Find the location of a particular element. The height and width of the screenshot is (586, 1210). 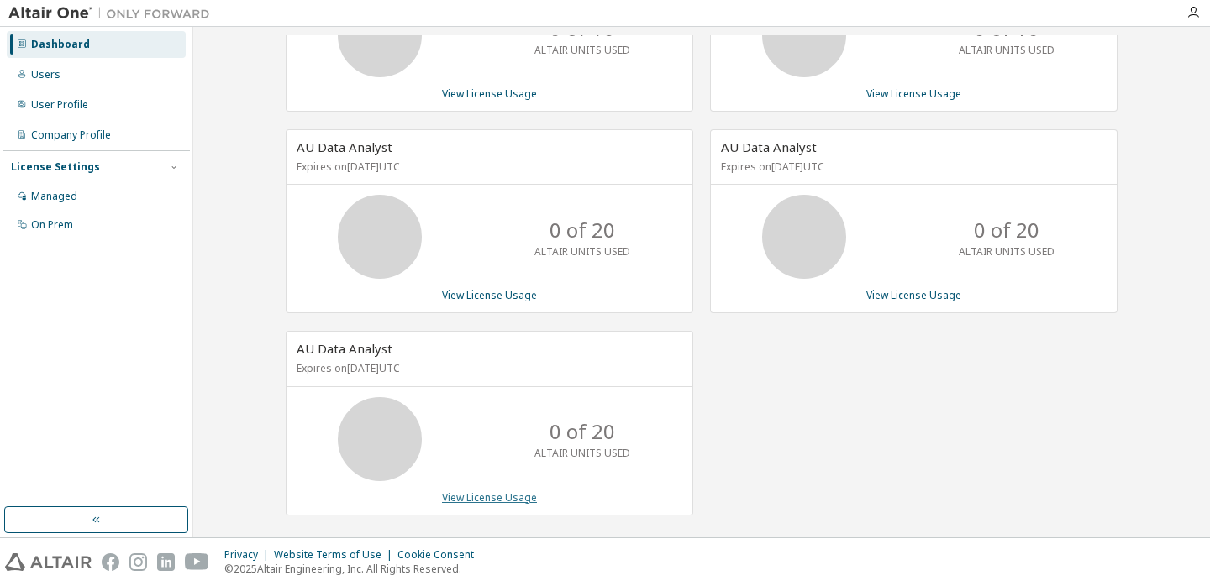

img: altair_logo.svg is located at coordinates (48, 562).